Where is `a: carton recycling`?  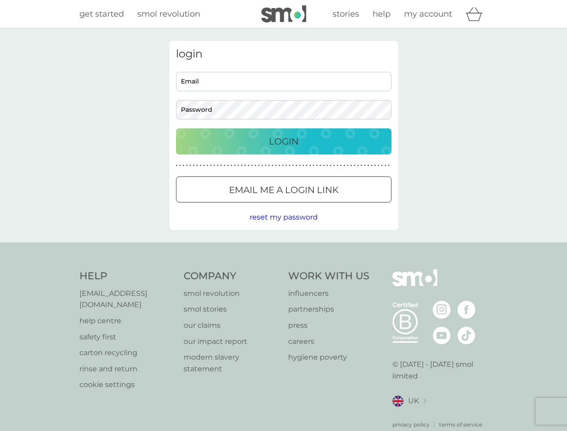
a: carton recycling is located at coordinates (127, 353).